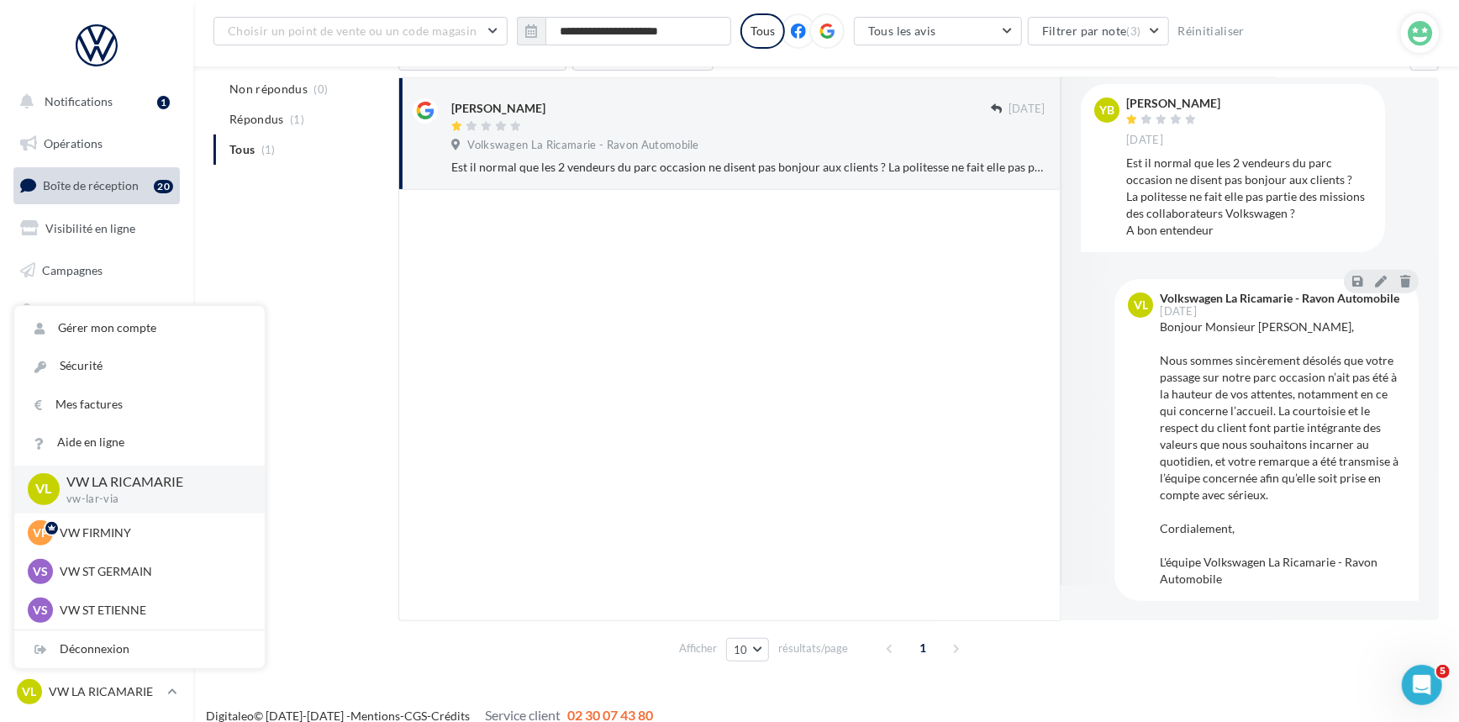 The height and width of the screenshot is (722, 1459). Describe the element at coordinates (1107, 110) in the screenshot. I see `span: yb` at that location.